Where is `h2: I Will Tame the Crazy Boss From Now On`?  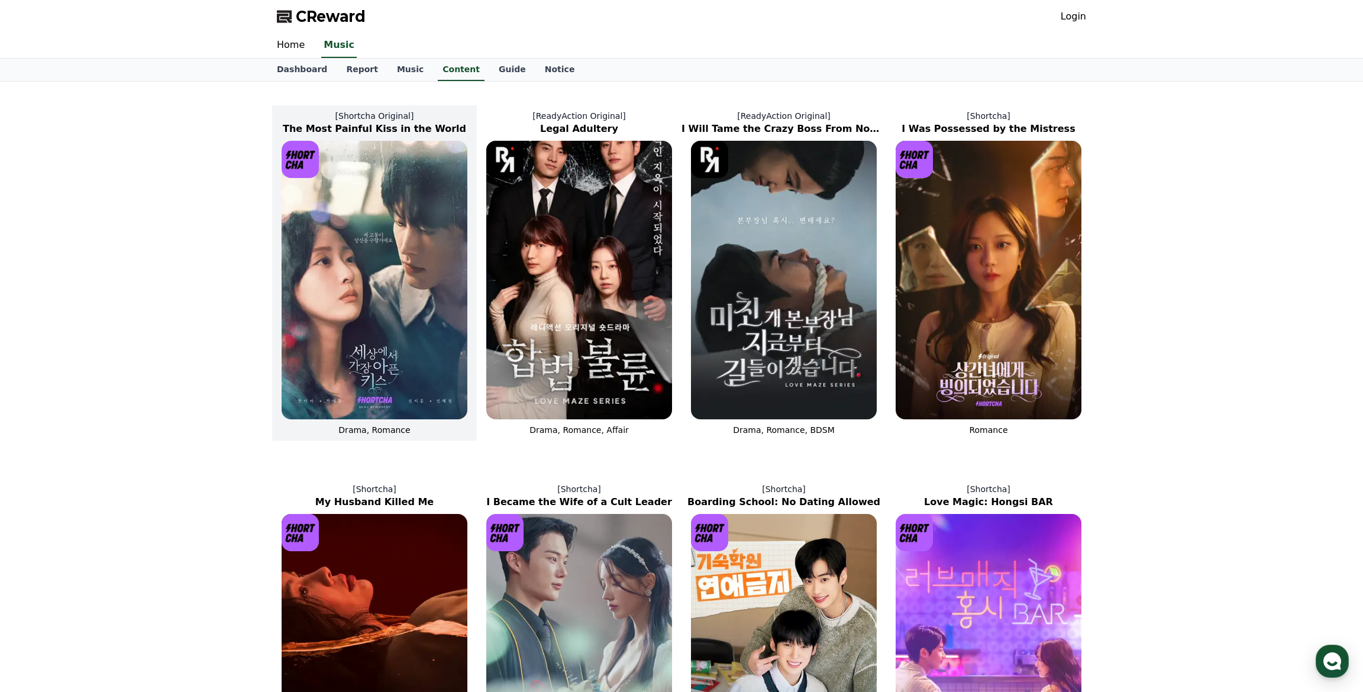 h2: I Will Tame the Crazy Boss From Now On is located at coordinates (784, 129).